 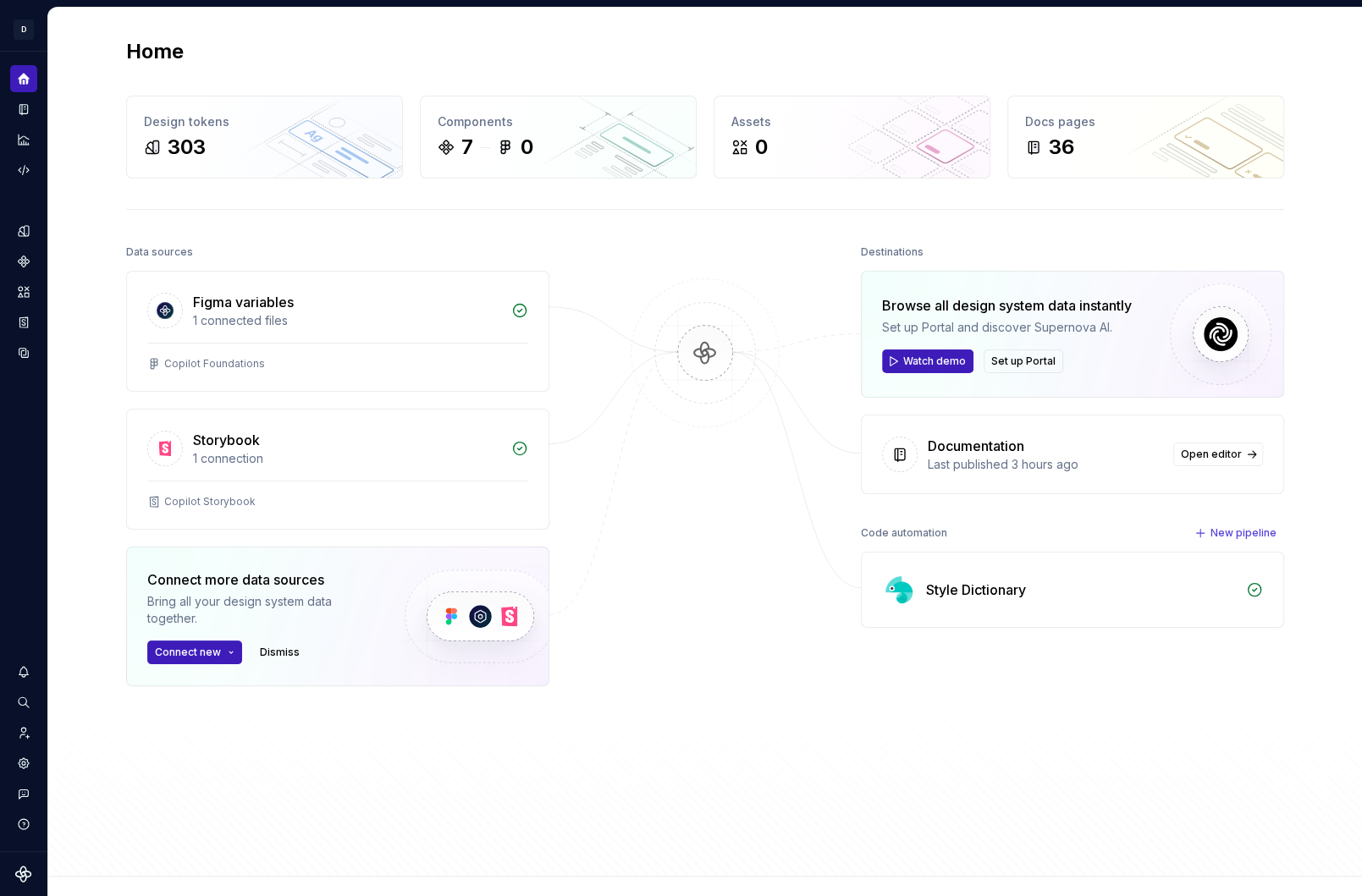 I want to click on div: 7, so click(x=467, y=148).